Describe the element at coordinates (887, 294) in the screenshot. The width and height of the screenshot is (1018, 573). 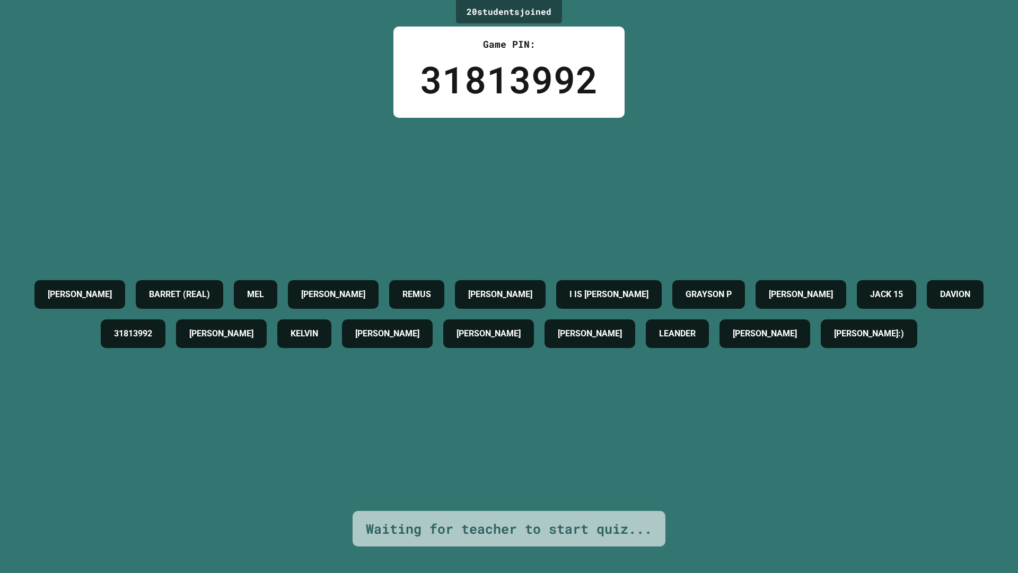
I see `h4: JACK 15` at that location.